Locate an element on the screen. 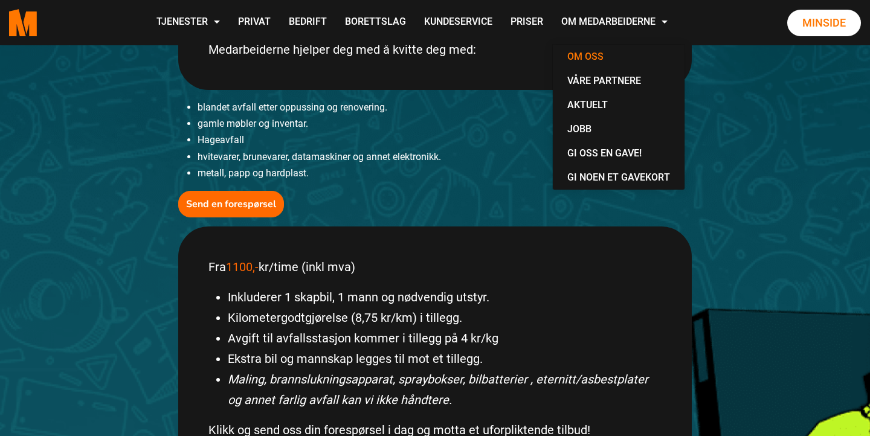  button: Send en forespørsel is located at coordinates (231, 204).